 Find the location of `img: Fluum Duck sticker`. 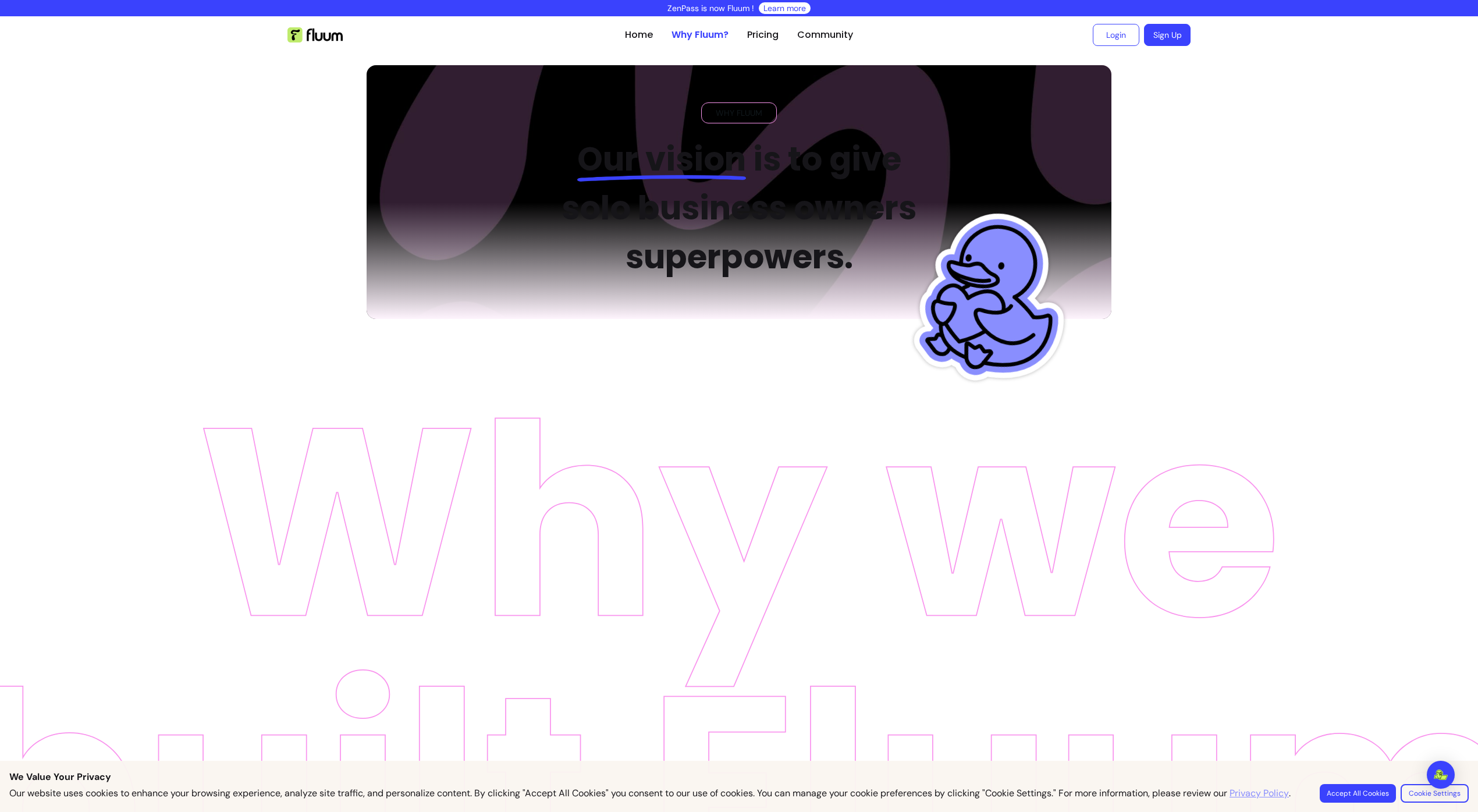

img: Fluum Duck sticker is located at coordinates (996, 299).